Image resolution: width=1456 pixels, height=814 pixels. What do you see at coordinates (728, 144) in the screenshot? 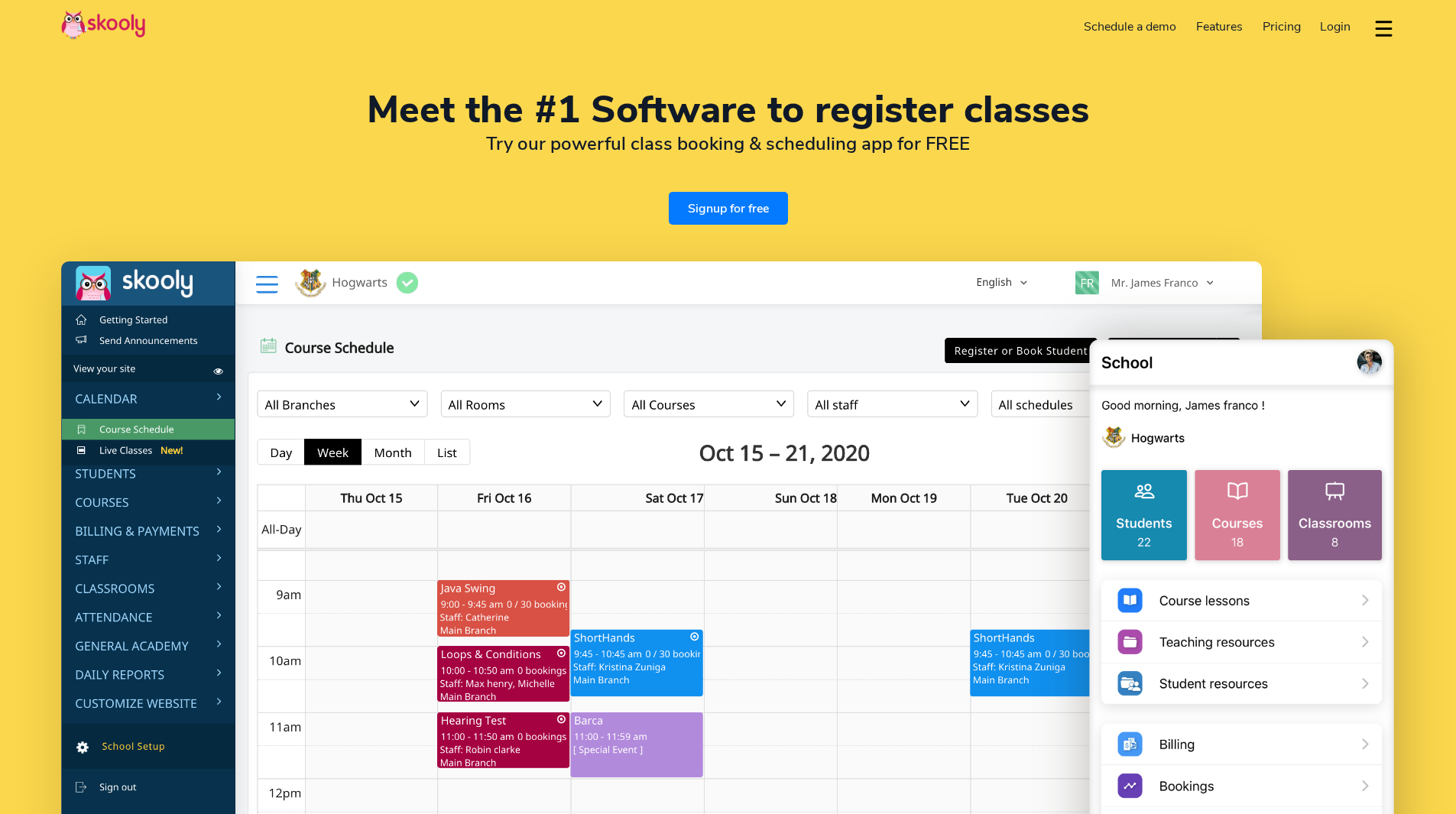
I see `h2: Try our powerful class booking & scheduling app for FREE` at bounding box center [728, 144].